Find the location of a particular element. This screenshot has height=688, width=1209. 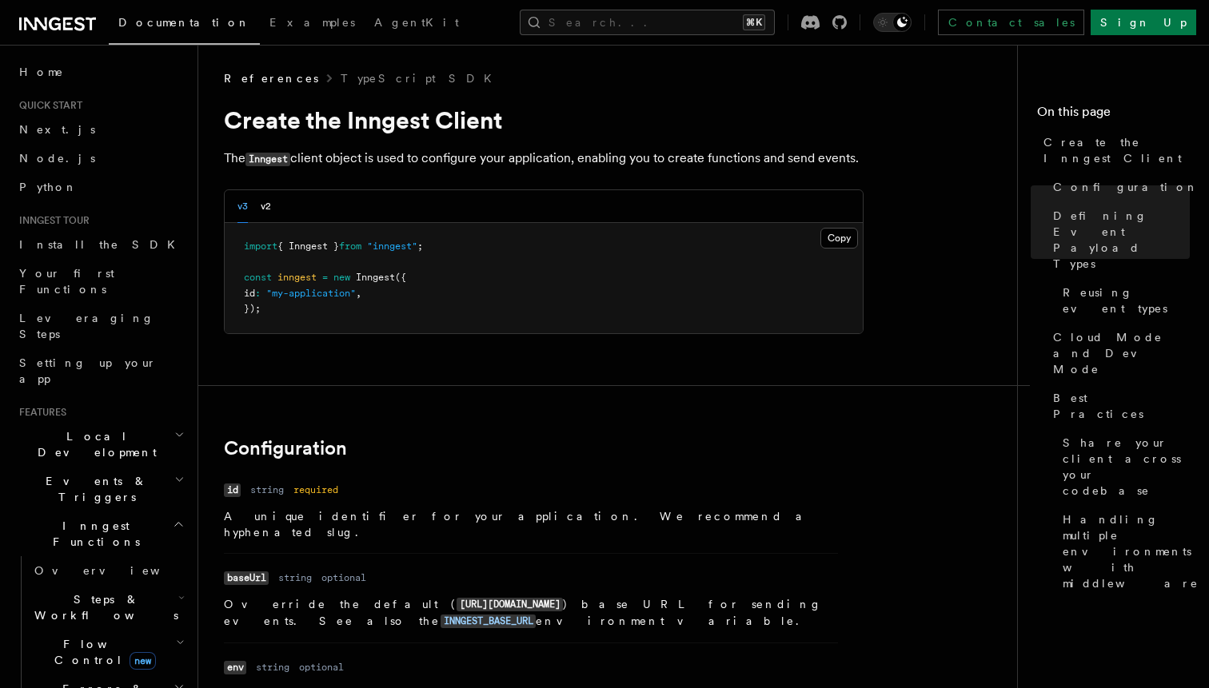

a: Your first Functions is located at coordinates (100, 281).